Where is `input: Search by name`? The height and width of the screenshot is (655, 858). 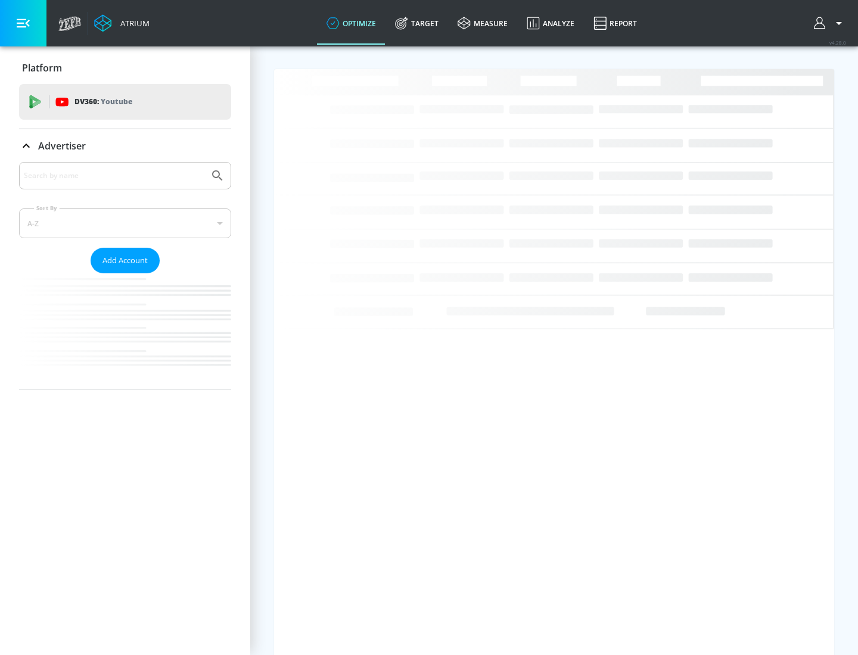 input: Search by name is located at coordinates (114, 176).